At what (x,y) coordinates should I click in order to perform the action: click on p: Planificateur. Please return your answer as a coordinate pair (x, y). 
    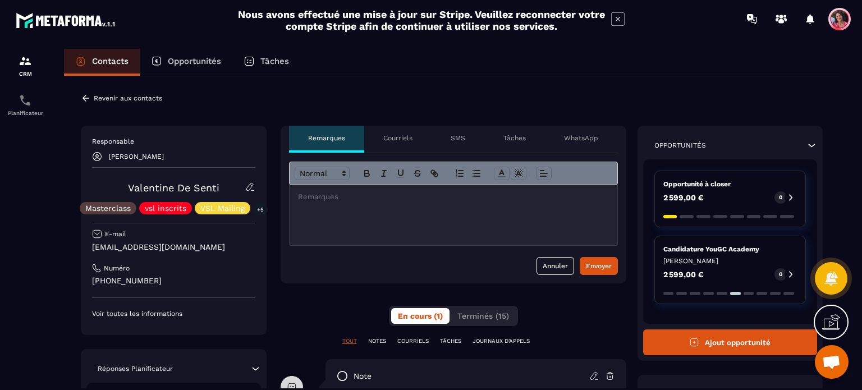
    Looking at the image, I should click on (25, 113).